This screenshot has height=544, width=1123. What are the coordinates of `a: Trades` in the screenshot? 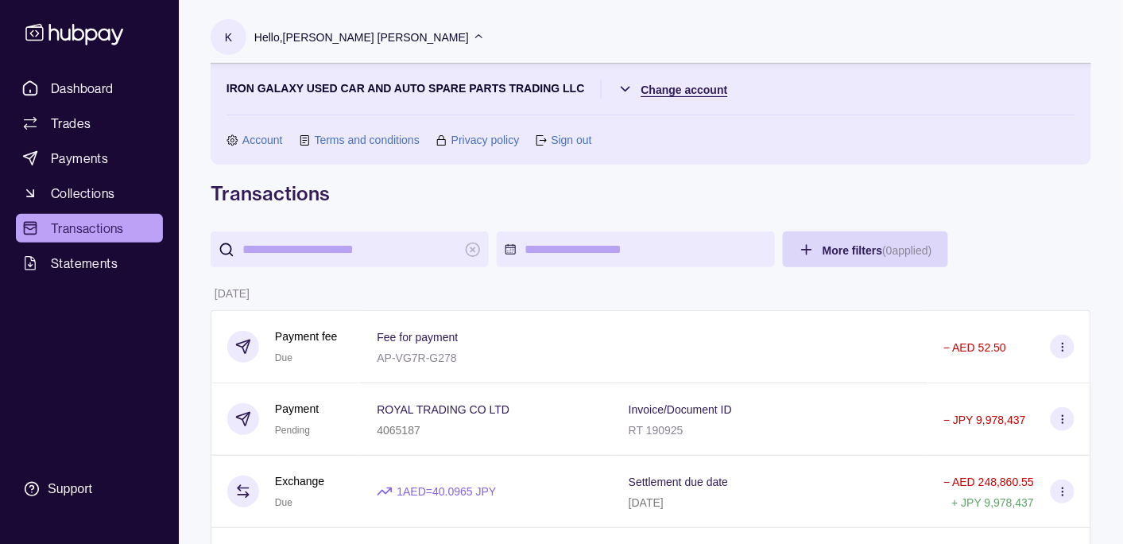 It's located at (89, 123).